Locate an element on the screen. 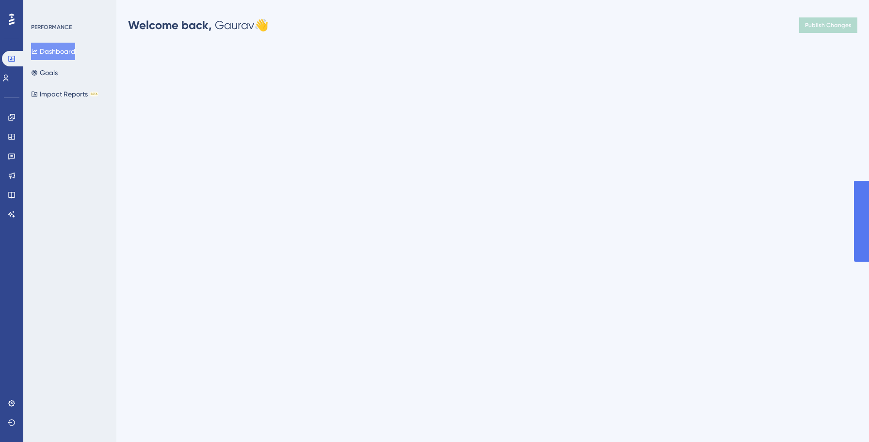 The width and height of the screenshot is (869, 442). div: Gaurav 👋 is located at coordinates (198, 25).